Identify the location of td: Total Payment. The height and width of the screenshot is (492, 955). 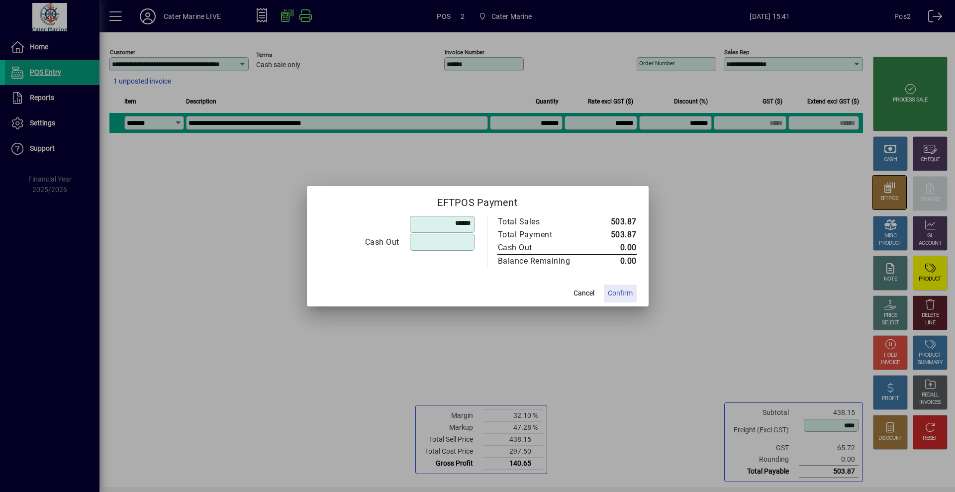
(544, 235).